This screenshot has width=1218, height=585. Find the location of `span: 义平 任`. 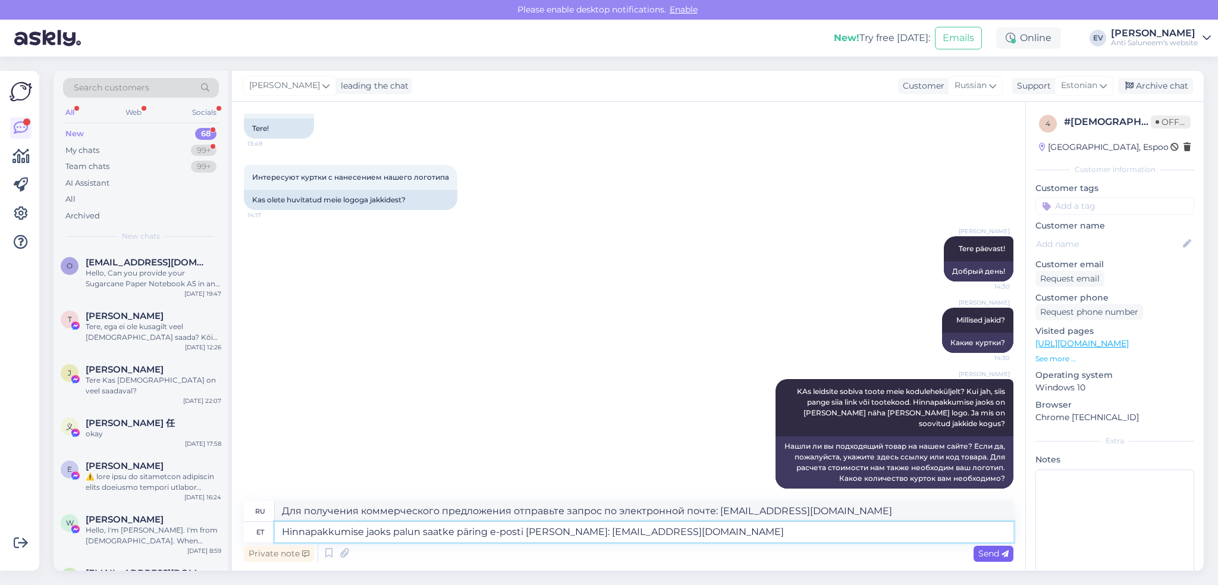

span: 义平 任 is located at coordinates (130, 423).